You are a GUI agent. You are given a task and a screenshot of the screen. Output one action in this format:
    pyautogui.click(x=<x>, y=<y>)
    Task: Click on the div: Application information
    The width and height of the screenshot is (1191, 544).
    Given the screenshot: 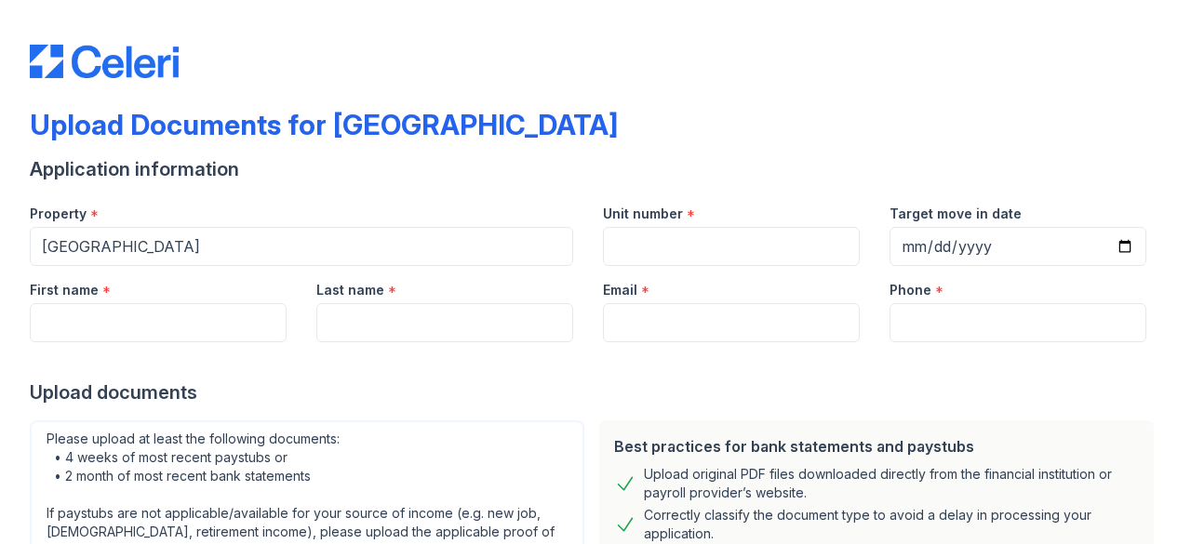 What is the action you would take?
    pyautogui.click(x=595, y=169)
    